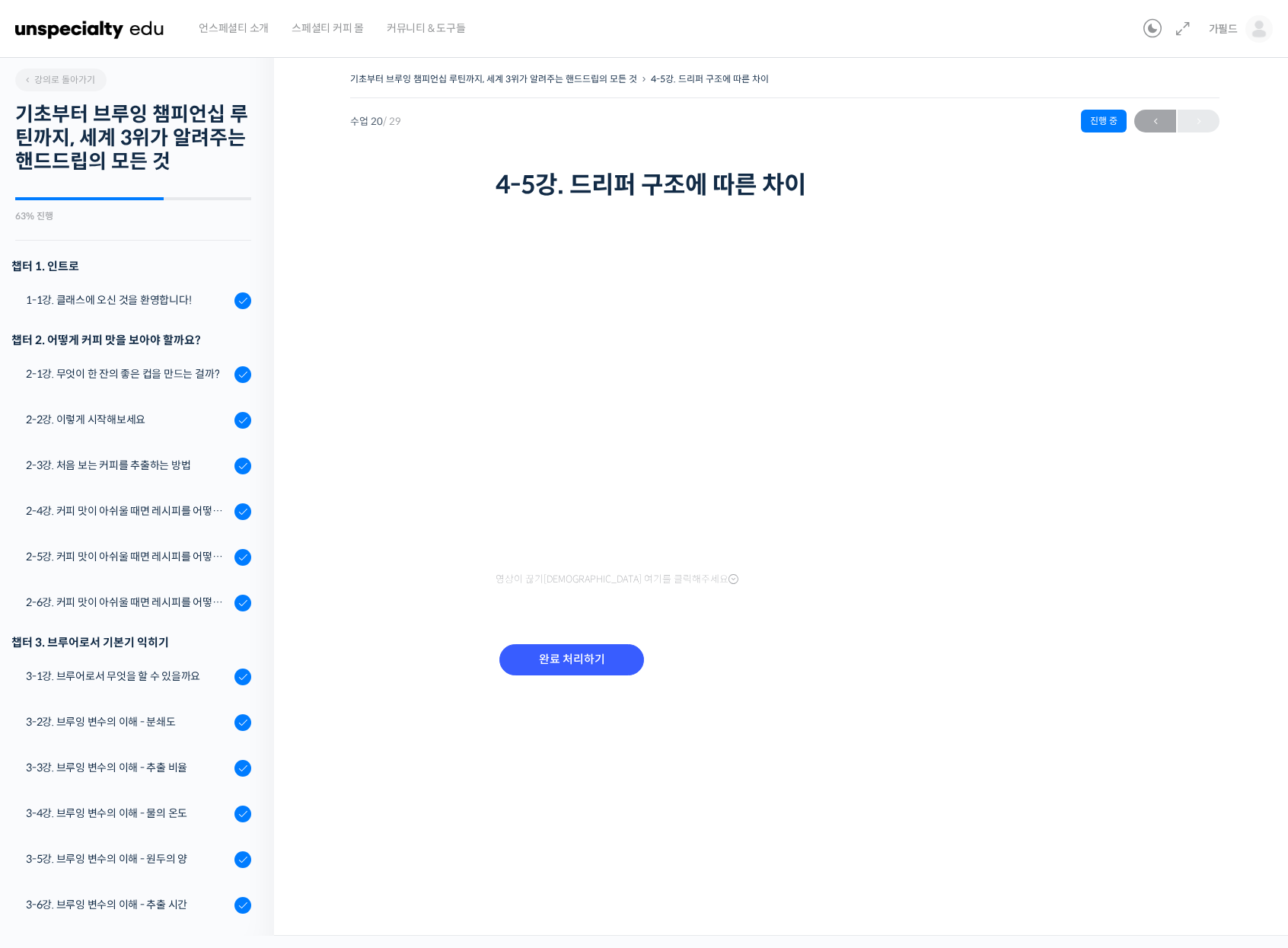 This screenshot has height=948, width=1288. What do you see at coordinates (128, 676) in the screenshot?
I see `div: 3-1강. 브루어로서 무엇을 할 수 있을까요` at bounding box center [128, 676].